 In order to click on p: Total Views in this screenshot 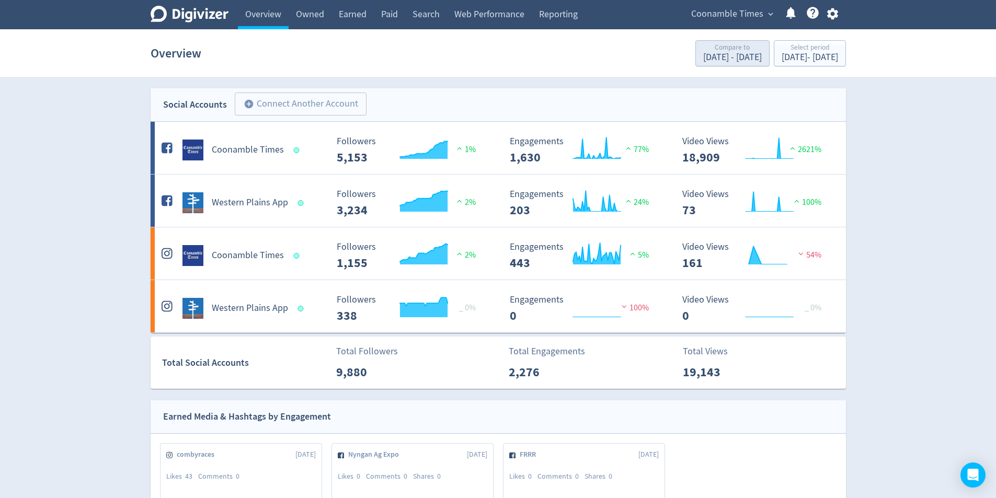, I will do `click(713, 351)`.